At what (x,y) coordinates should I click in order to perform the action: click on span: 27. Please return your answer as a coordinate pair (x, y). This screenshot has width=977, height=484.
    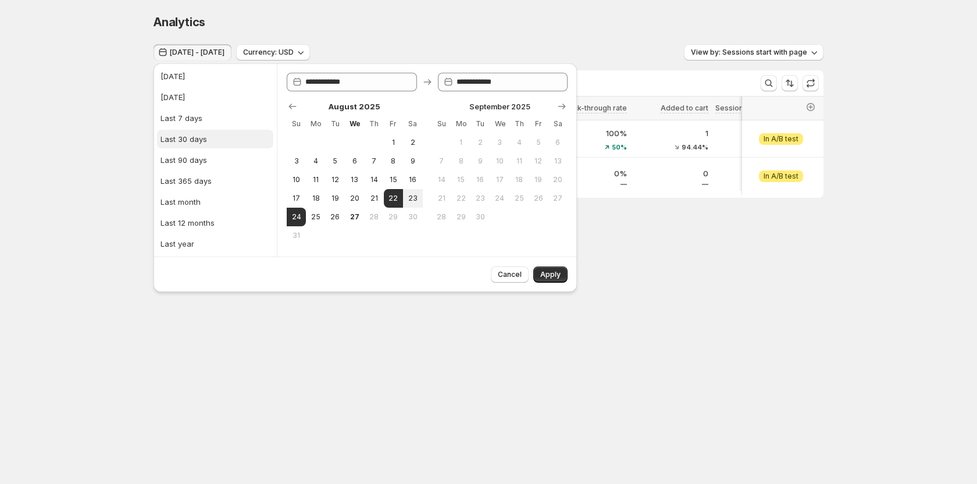
    Looking at the image, I should click on (354, 217).